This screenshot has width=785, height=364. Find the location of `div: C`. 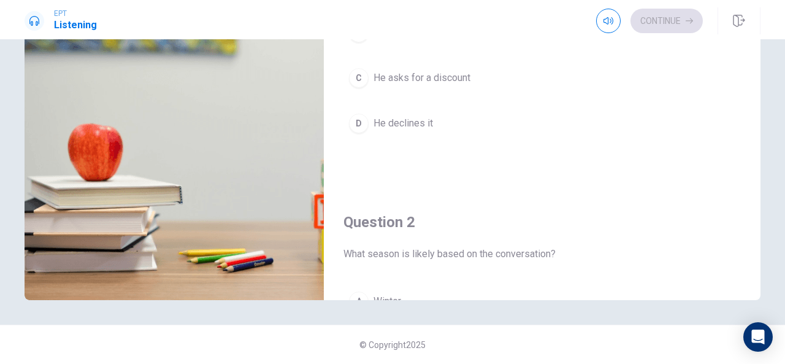

div: C is located at coordinates (359, 78).